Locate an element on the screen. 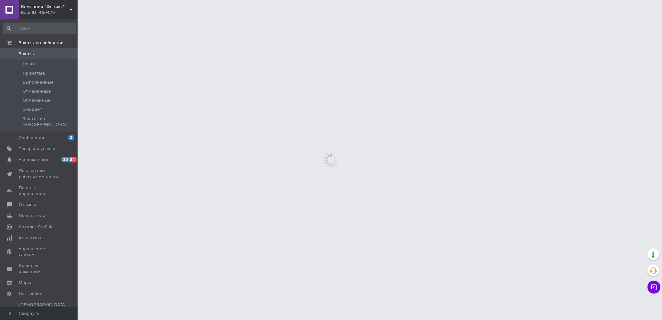 This screenshot has width=662, height=320. span: Компания "Феникс" is located at coordinates (45, 7).